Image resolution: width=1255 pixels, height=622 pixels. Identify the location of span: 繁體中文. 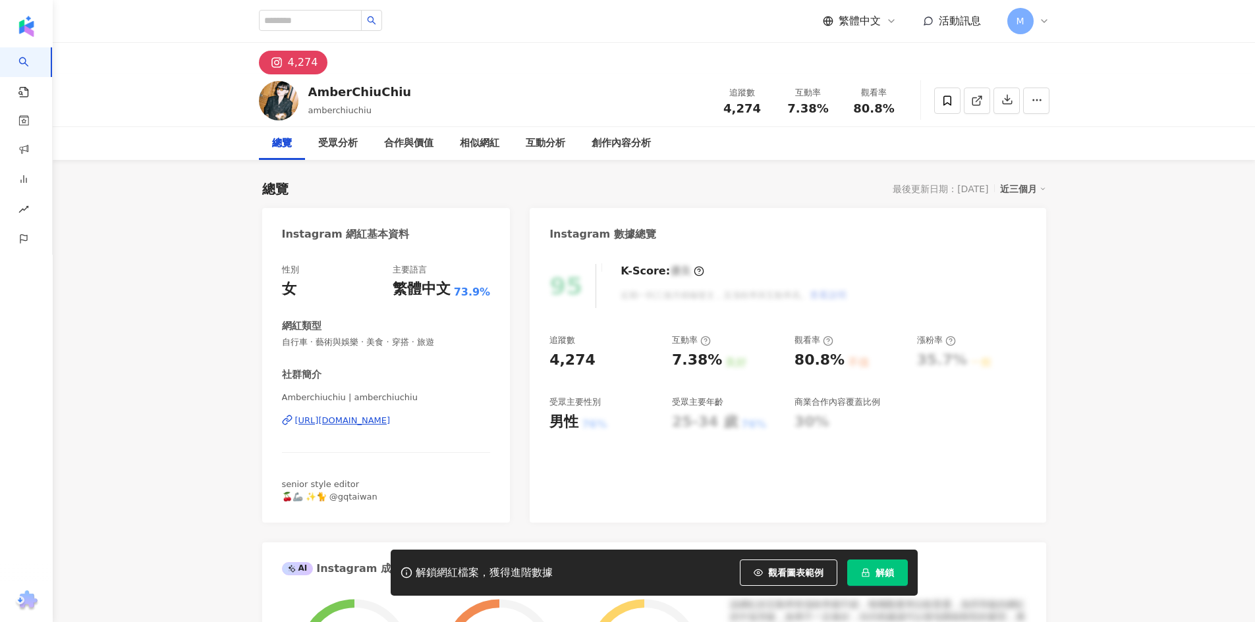
(860, 21).